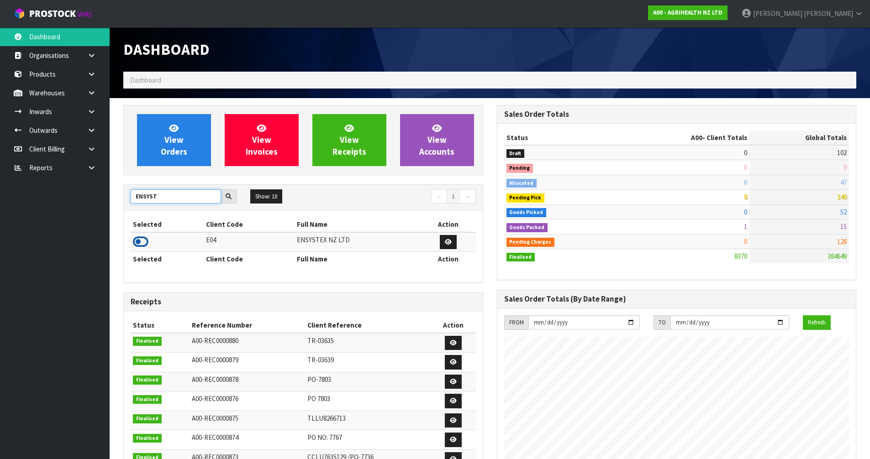 The width and height of the screenshot is (870, 459). Describe the element at coordinates (745, 227) in the screenshot. I see `span: 1` at that location.